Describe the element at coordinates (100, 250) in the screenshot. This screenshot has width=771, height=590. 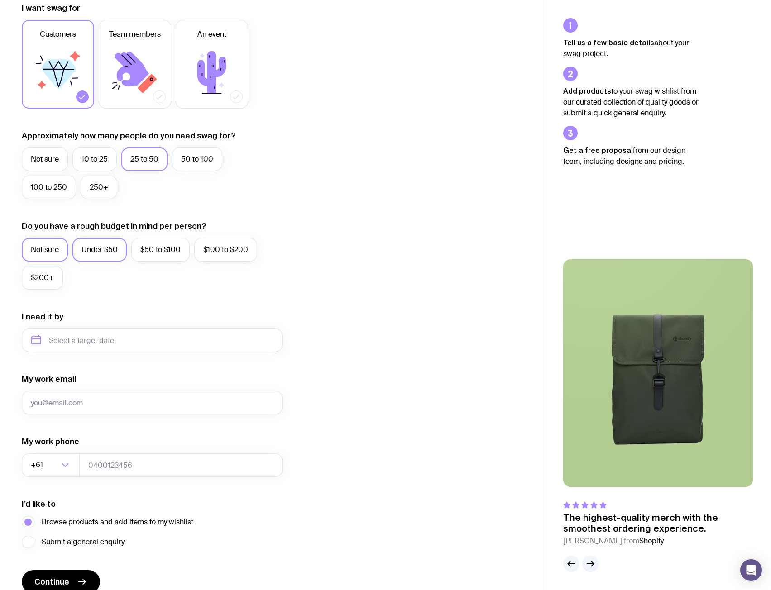
I see `label: Under $50` at that location.